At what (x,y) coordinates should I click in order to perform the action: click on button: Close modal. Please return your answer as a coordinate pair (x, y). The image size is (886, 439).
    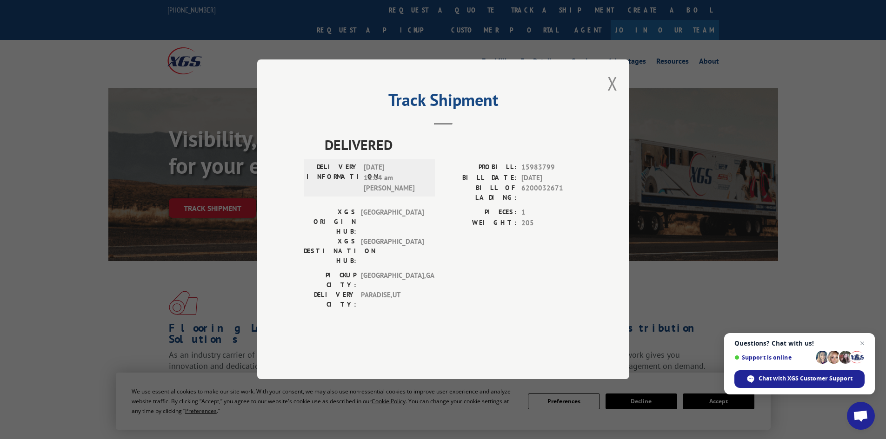
    Looking at the image, I should click on (612, 83).